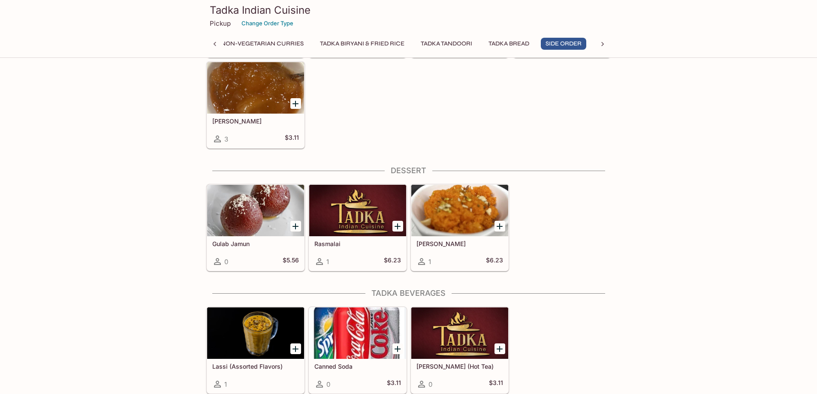 The image size is (817, 394). I want to click on div: Lassi (Assorted Flavors), so click(255, 333).